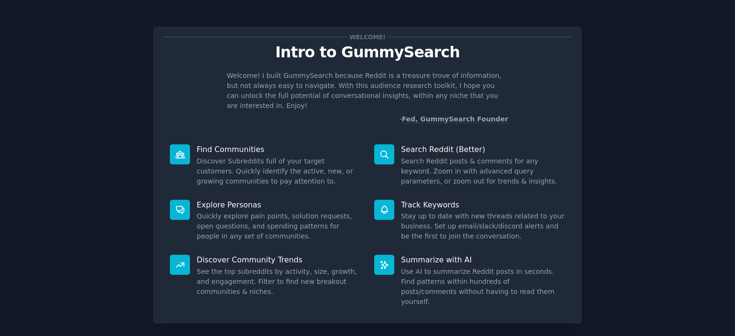 Image resolution: width=735 pixels, height=336 pixels. I want to click on dd: See the top subreddits by activity, size, growth, and engagement. Filter to find new breakout com..., so click(278, 282).